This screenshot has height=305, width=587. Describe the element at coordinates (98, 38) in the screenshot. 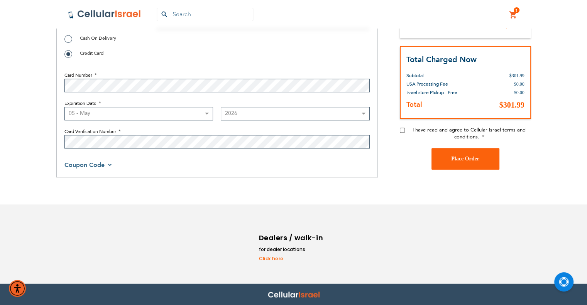

I see `span: Cash On Delivery` at that location.